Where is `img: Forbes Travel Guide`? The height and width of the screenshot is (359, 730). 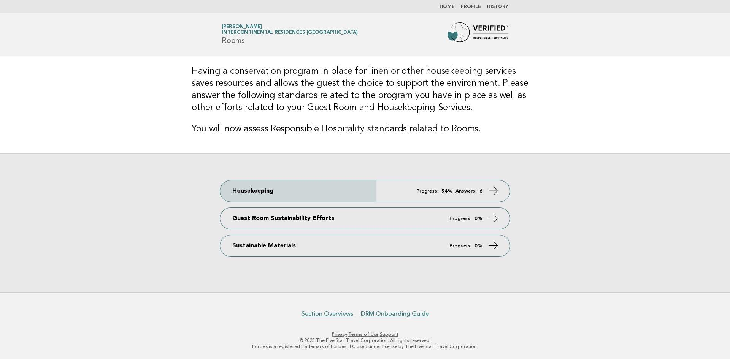 img: Forbes Travel Guide is located at coordinates (478, 35).